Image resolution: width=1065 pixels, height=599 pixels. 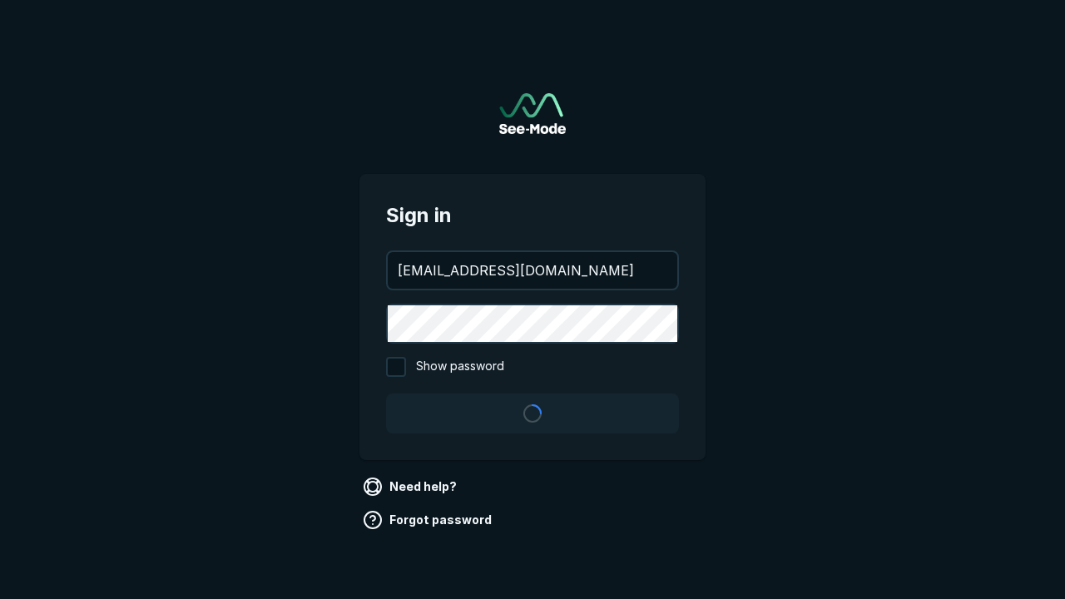 I want to click on img: See-Mode Logo, so click(x=532, y=113).